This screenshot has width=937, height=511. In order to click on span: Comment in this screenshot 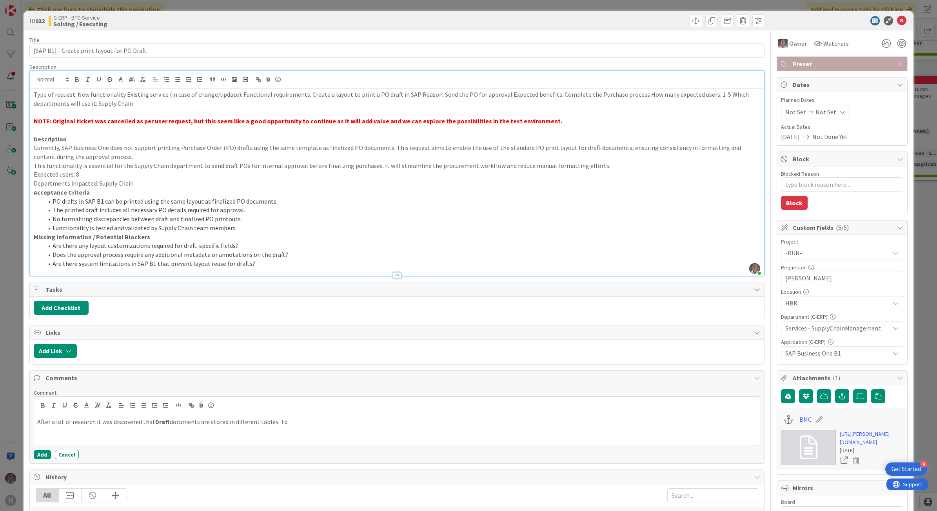, I will do `click(45, 393)`.